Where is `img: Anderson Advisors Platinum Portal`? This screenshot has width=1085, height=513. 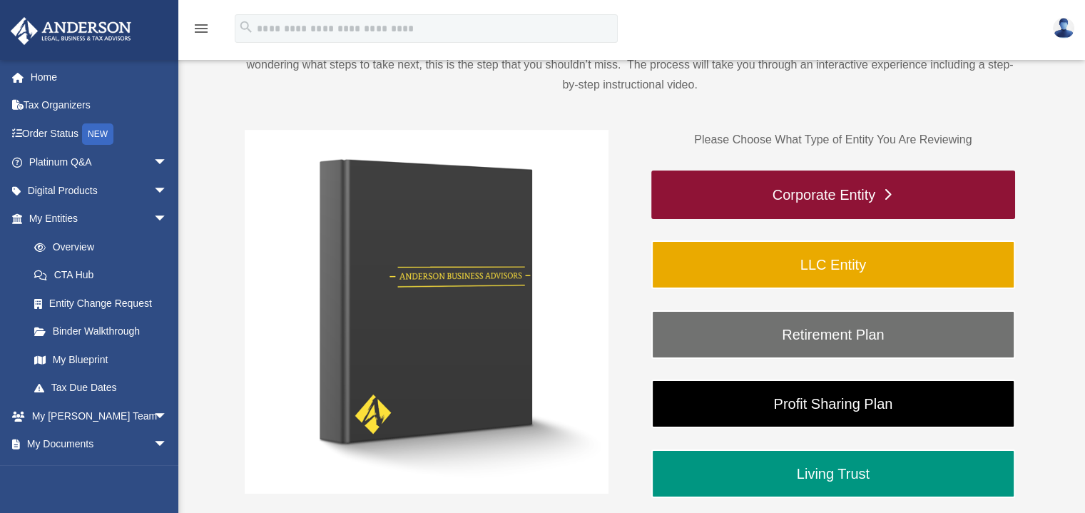
img: Anderson Advisors Platinum Portal is located at coordinates (71, 31).